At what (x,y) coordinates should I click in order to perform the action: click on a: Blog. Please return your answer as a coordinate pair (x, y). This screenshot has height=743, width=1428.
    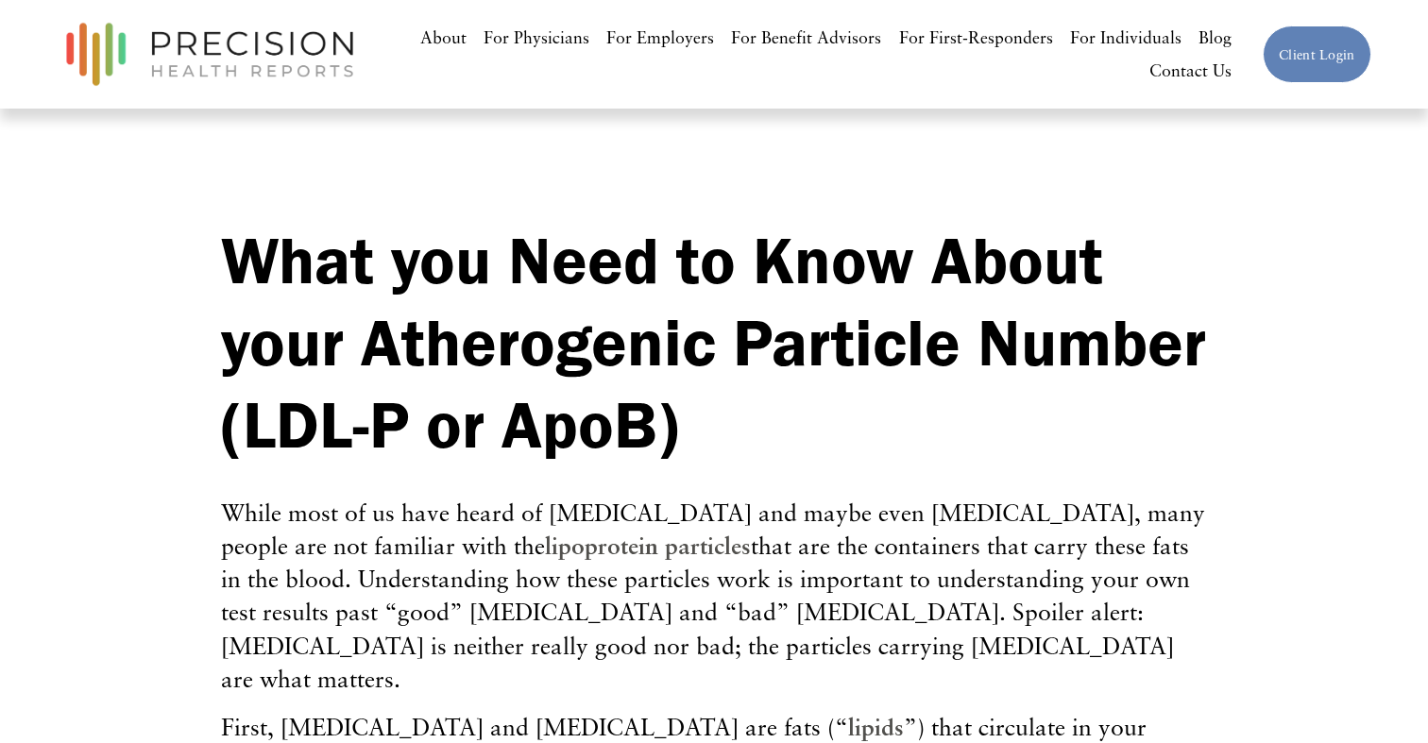
    Looking at the image, I should click on (1214, 38).